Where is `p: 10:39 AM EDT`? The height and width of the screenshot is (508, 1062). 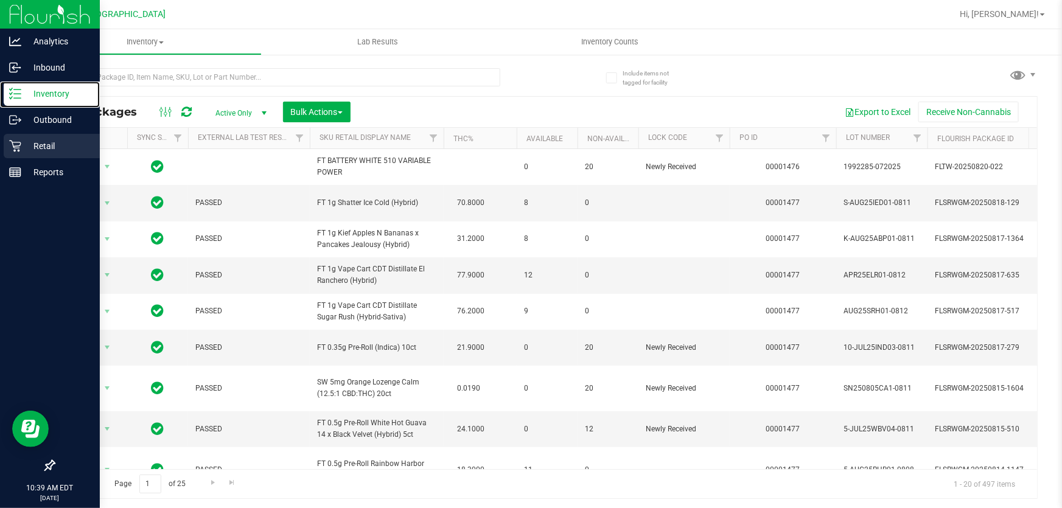
p: 10:39 AM EDT is located at coordinates (50, 488).